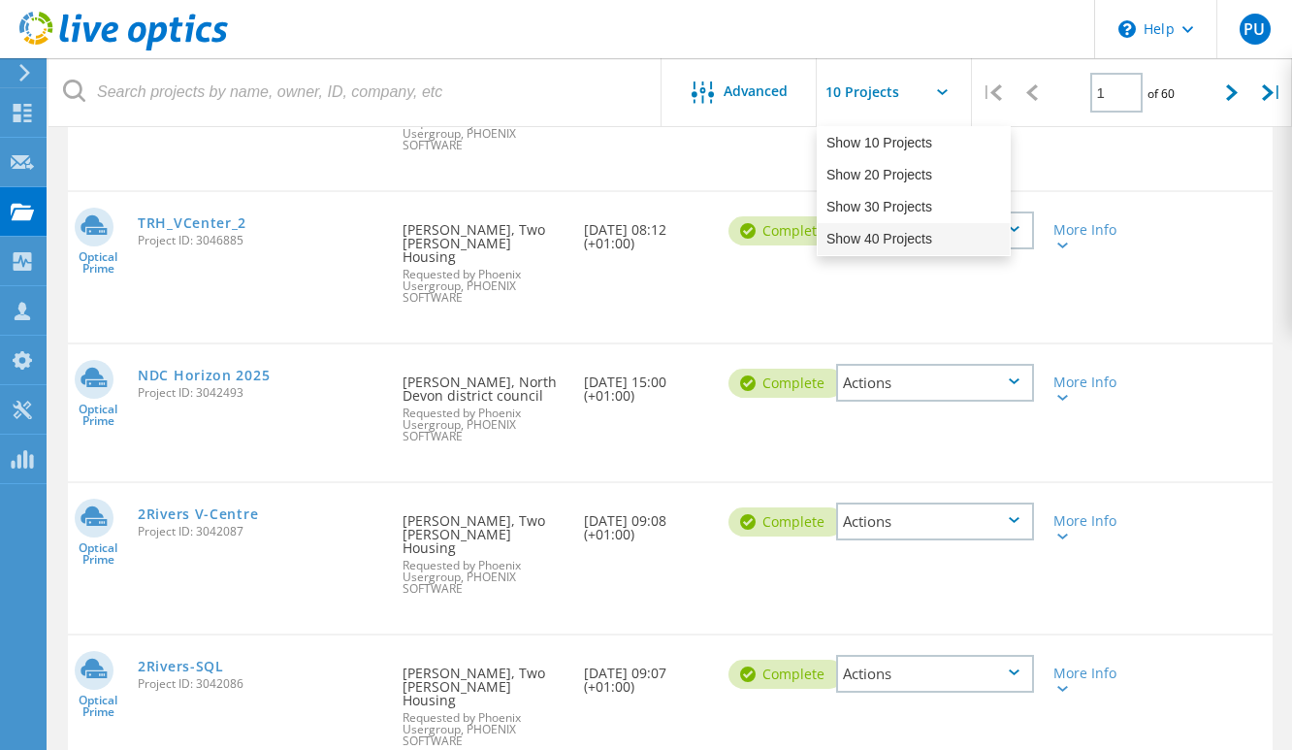 The height and width of the screenshot is (750, 1292). I want to click on span: Project ID: 3042087, so click(260, 532).